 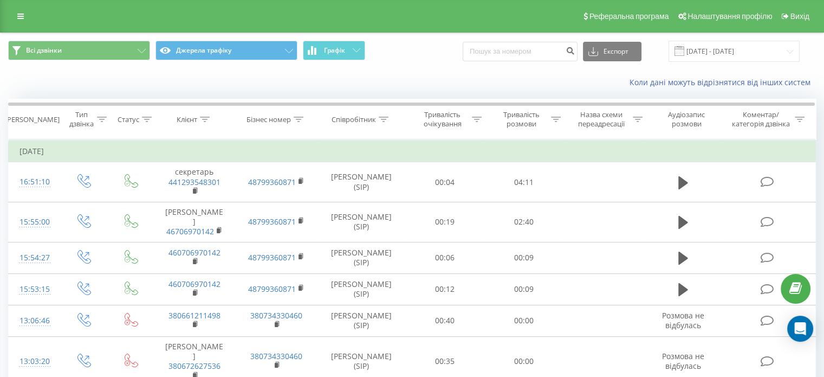 I want to click on td: 00:19, so click(x=445, y=222).